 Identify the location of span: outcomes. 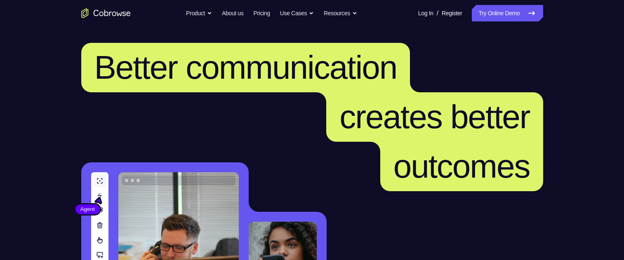
(462, 166).